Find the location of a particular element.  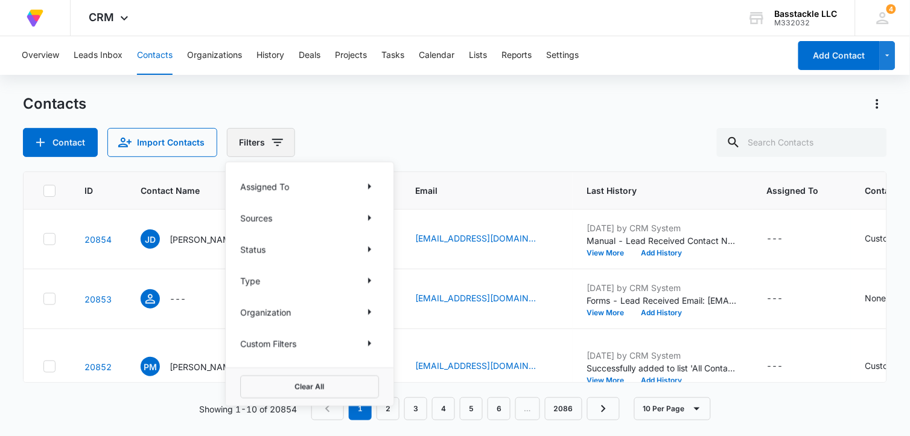

span: 4 is located at coordinates (891, 9).